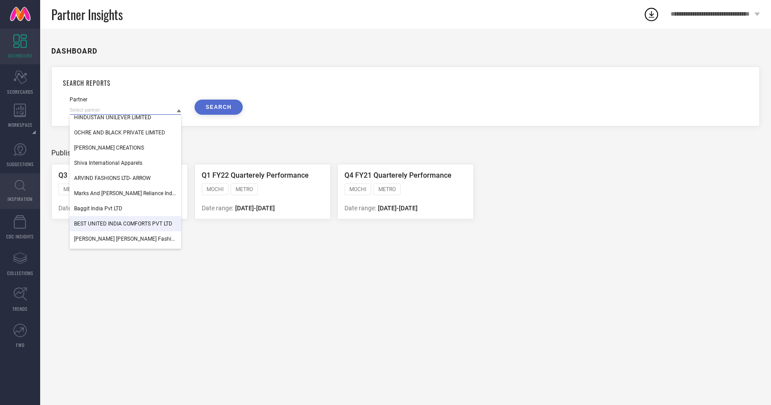 Image resolution: width=771 pixels, height=405 pixels. Describe the element at coordinates (123, 224) in the screenshot. I see `span: BEST UNITED INDIA COMFORTS PVT LTD` at that location.